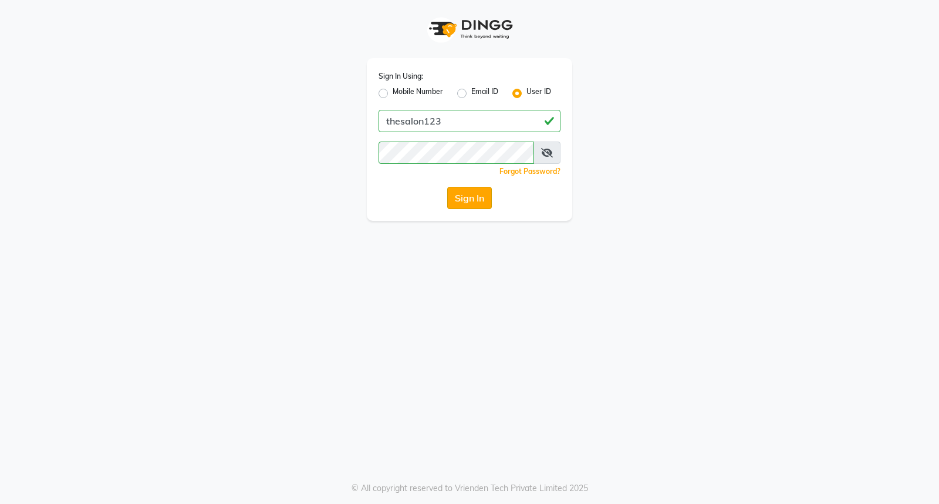 The image size is (939, 504). What do you see at coordinates (470, 29) in the screenshot?
I see `img: logo1.svg` at bounding box center [470, 29].